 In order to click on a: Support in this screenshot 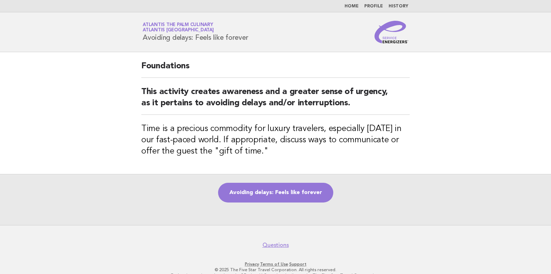, I will do `click(298, 264)`.